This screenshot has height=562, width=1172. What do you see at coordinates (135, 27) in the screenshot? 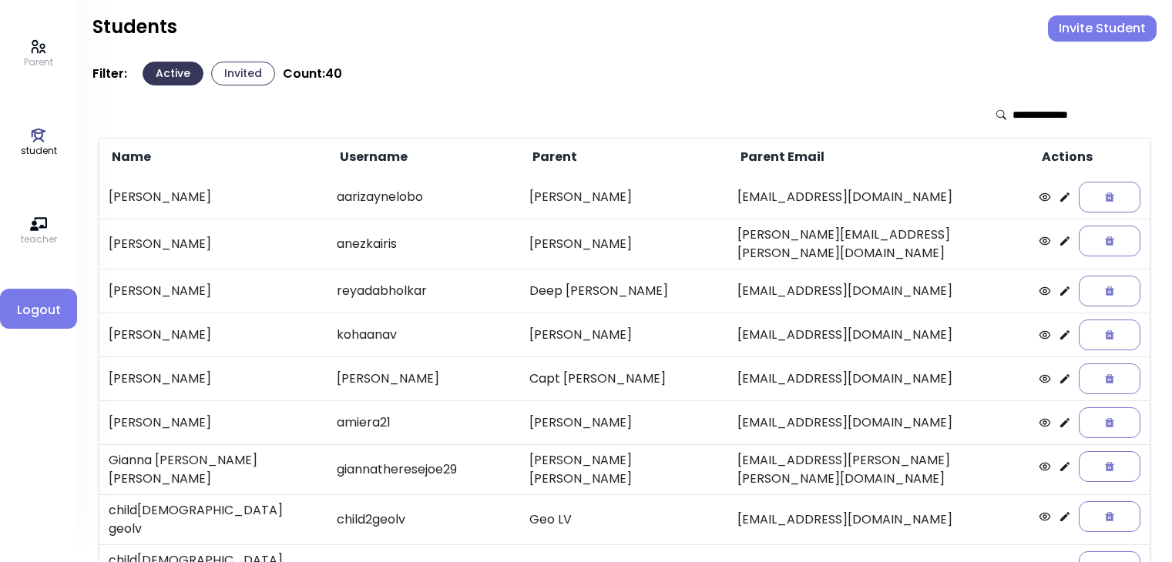
I see `h2: Students` at bounding box center [135, 27].